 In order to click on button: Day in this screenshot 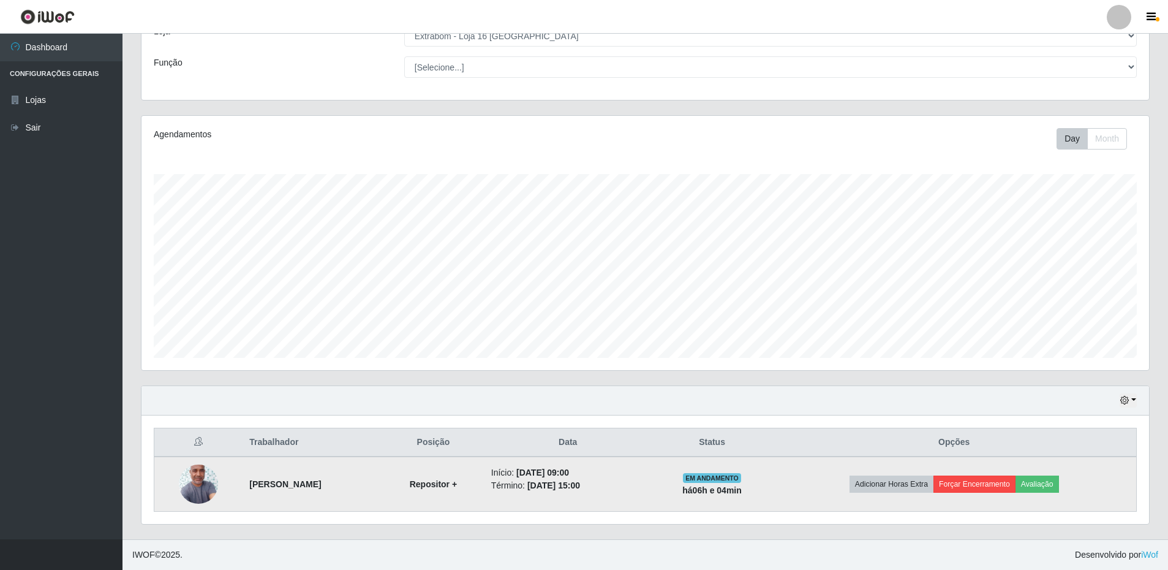, I will do `click(1072, 138)`.